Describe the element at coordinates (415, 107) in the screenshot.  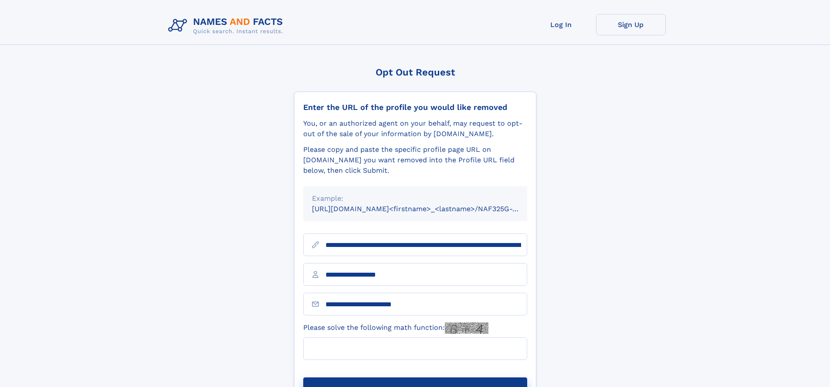
I see `div: Enter the URL of the profile you would like removed` at that location.